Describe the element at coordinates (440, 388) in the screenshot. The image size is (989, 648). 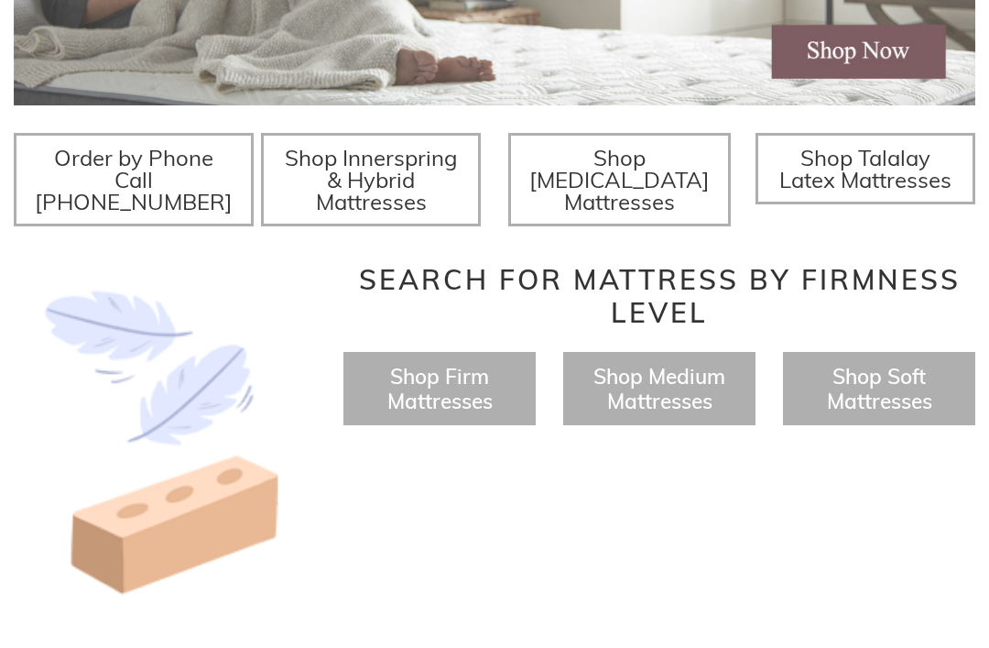
I see `a: Shop Firm Mattresses` at that location.